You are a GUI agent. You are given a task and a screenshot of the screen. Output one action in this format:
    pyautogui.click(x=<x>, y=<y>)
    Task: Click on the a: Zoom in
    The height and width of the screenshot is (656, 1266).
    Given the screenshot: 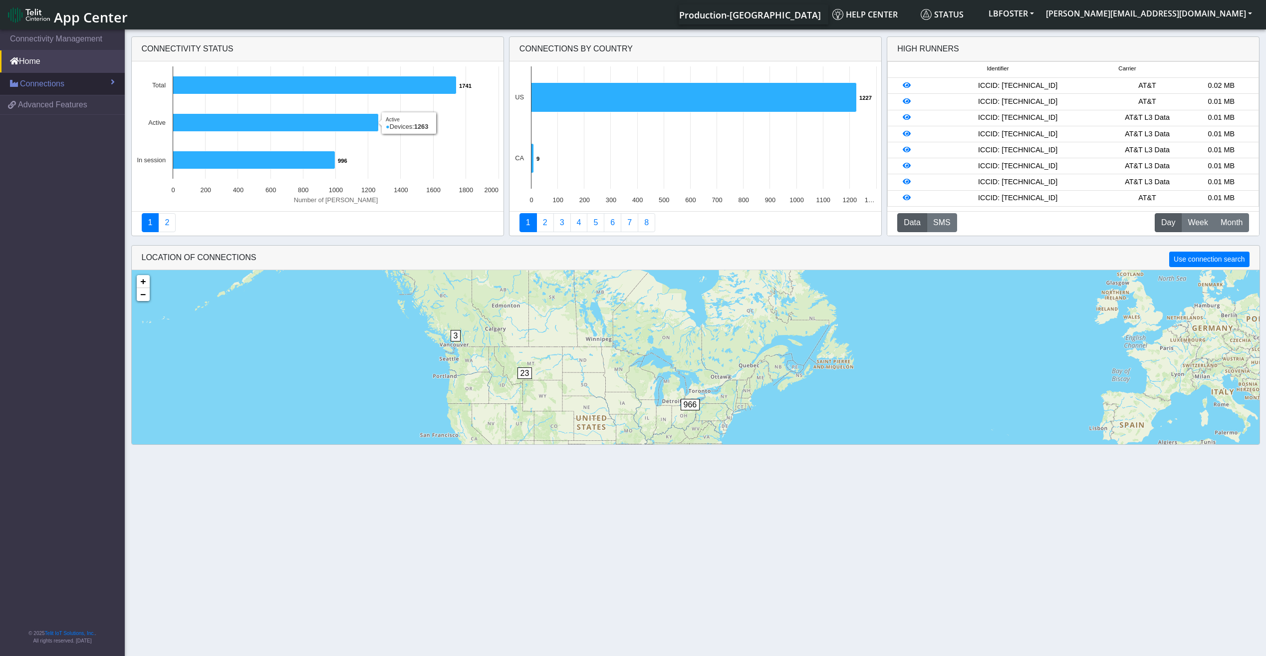 What is the action you would take?
    pyautogui.click(x=143, y=281)
    